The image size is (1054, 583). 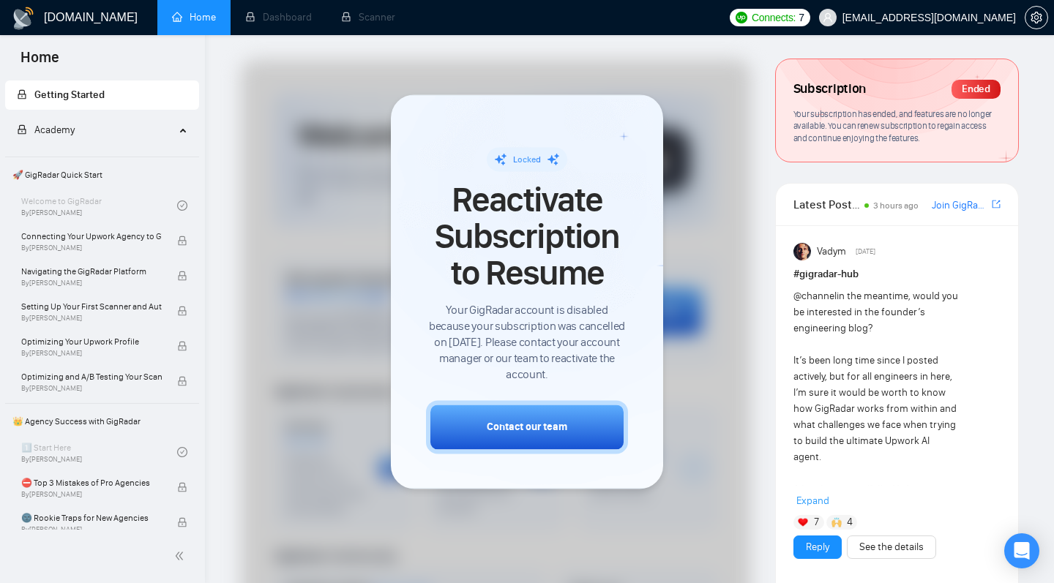 What do you see at coordinates (813, 501) in the screenshot?
I see `span: Expand` at bounding box center [813, 501].